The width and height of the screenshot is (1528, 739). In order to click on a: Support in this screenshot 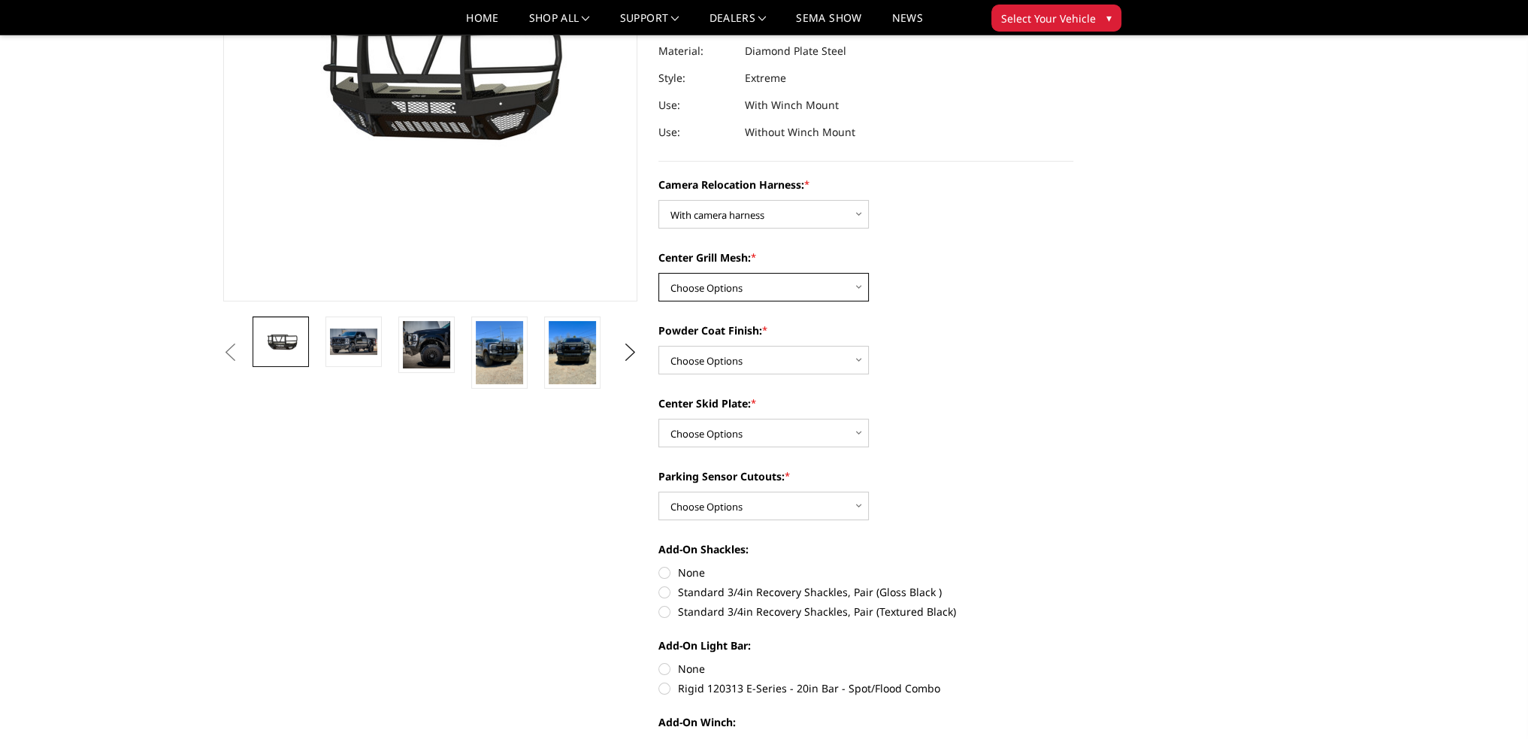, I will do `click(649, 23)`.